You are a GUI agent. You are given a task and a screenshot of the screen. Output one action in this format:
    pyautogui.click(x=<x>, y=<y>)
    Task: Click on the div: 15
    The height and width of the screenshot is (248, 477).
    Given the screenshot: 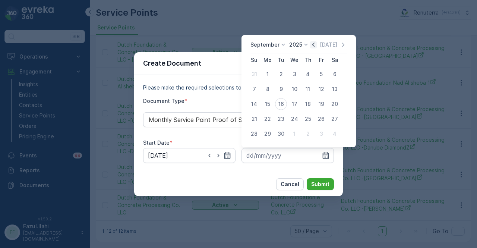 What is the action you would take?
    pyautogui.click(x=267, y=104)
    